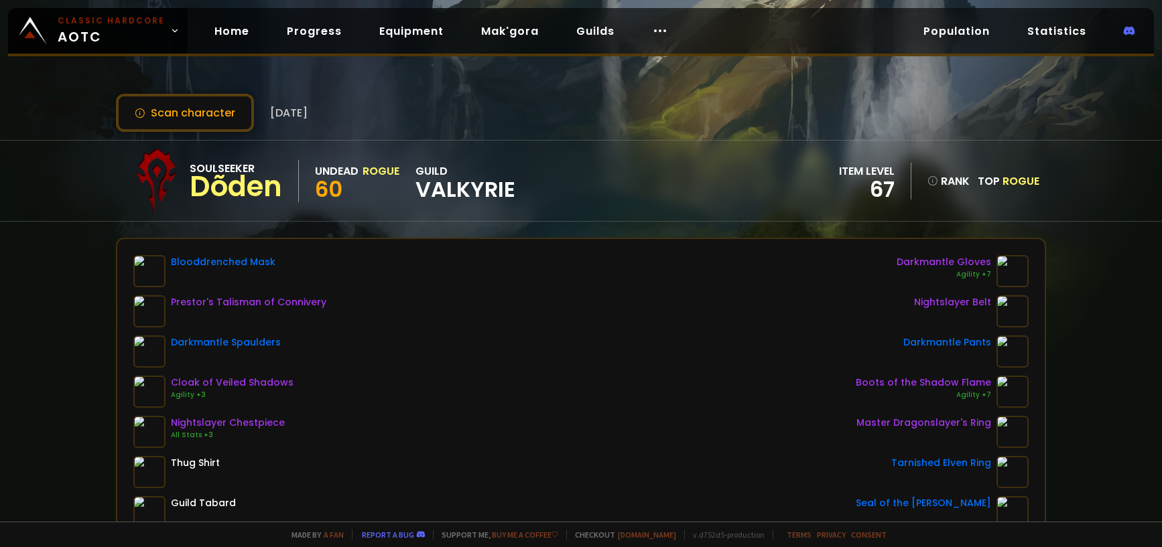 The width and height of the screenshot is (1162, 547). What do you see at coordinates (1057, 31) in the screenshot?
I see `a: Statistics` at bounding box center [1057, 31].